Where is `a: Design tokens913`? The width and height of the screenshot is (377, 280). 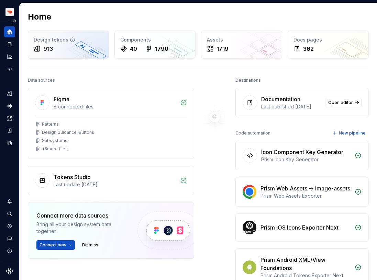
a: Design tokens913 is located at coordinates (68, 45).